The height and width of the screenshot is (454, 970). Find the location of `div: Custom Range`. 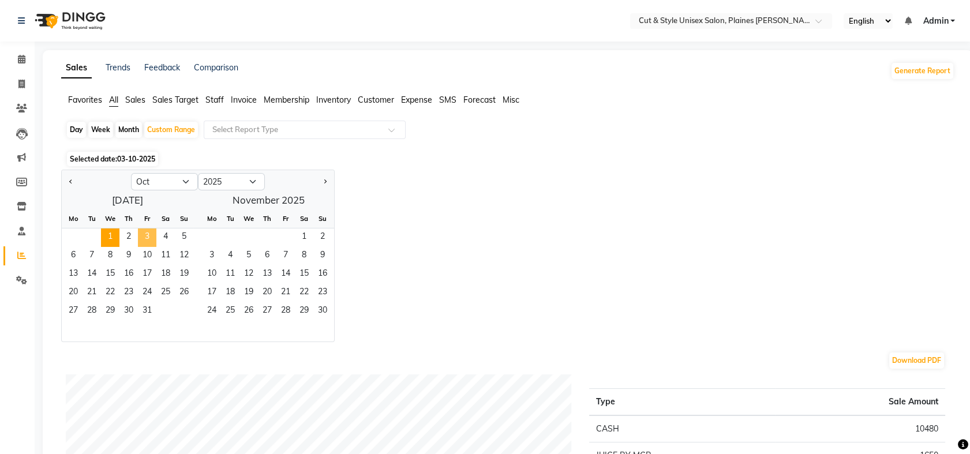

div: Custom Range is located at coordinates (171, 130).